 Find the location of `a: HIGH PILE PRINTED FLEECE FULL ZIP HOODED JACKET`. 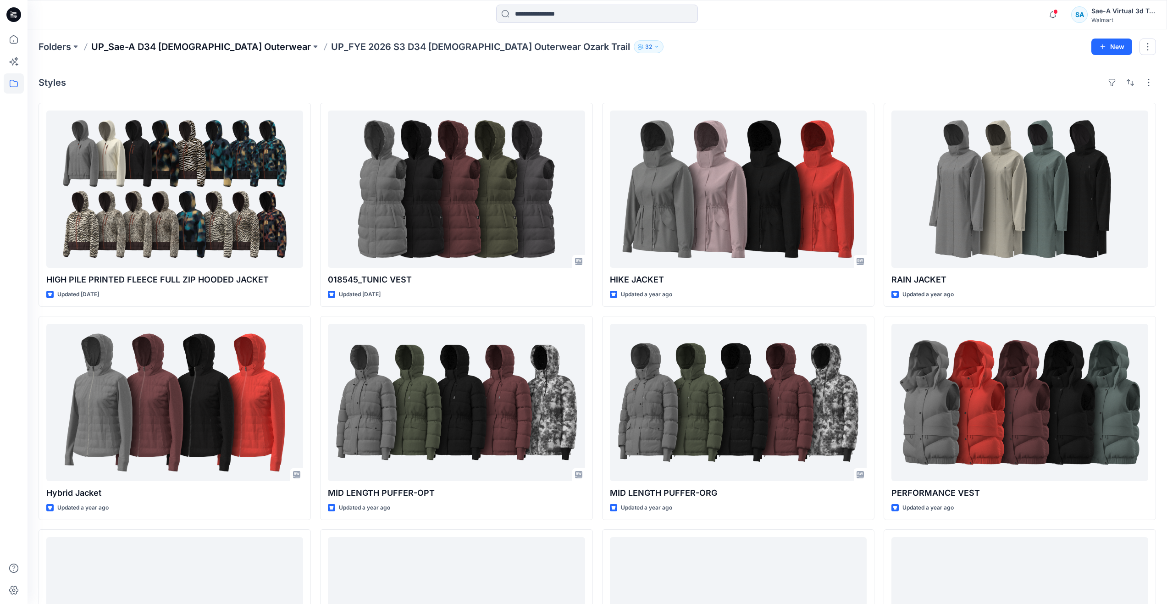

a: HIGH PILE PRINTED FLEECE FULL ZIP HOODED JACKET is located at coordinates (175, 189).